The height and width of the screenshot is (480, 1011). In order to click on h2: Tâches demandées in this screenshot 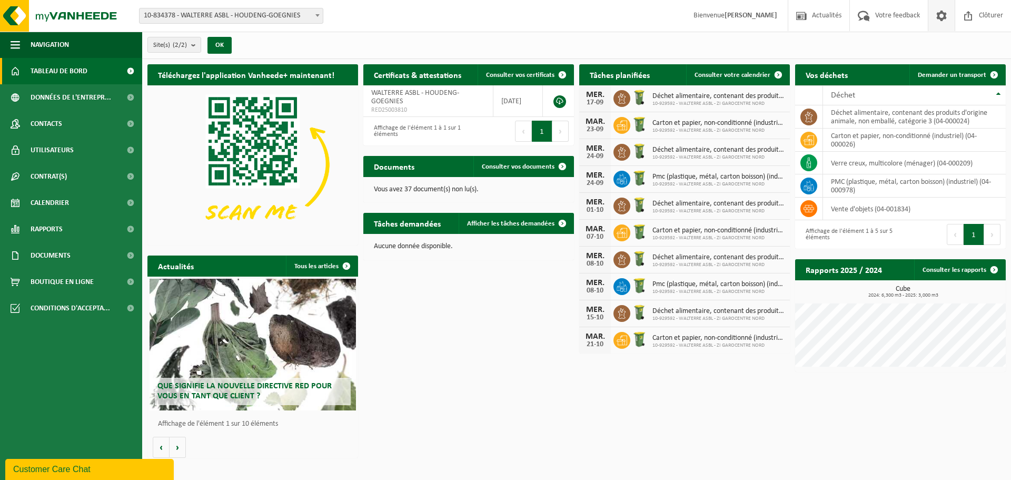, I will do `click(407, 223)`.